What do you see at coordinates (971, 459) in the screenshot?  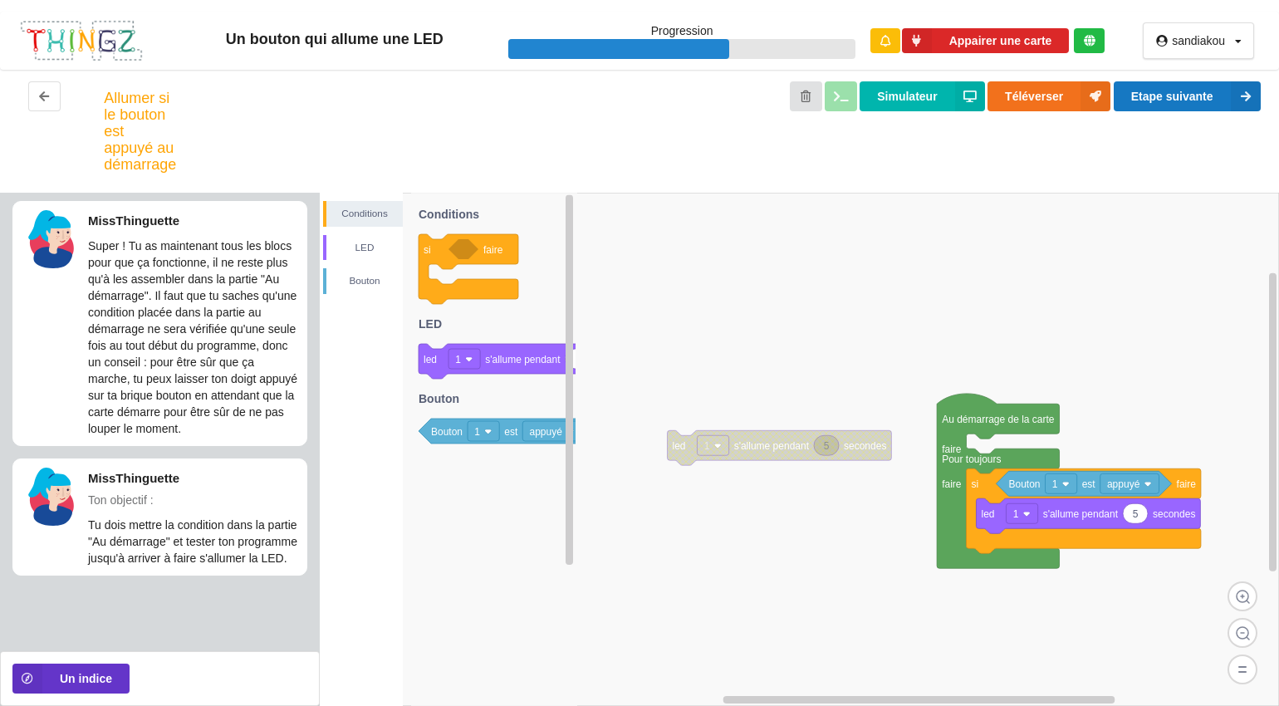 I see `text: Pour toujours` at bounding box center [971, 459].